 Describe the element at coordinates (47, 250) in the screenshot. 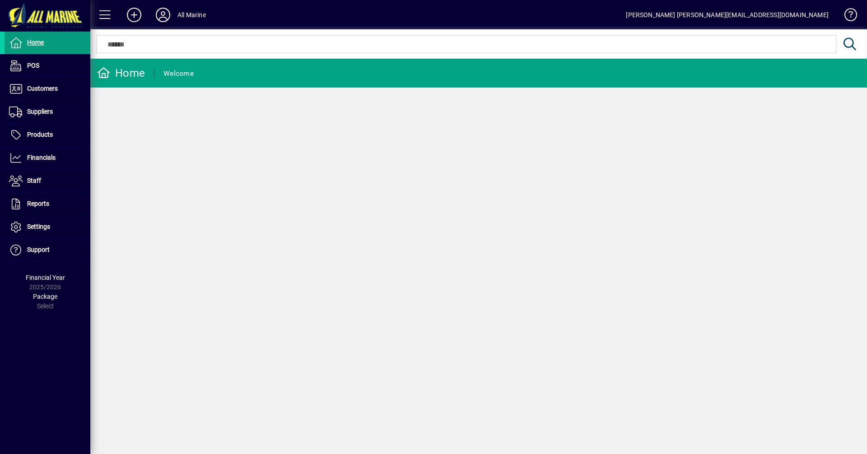

I see `a: Support` at that location.